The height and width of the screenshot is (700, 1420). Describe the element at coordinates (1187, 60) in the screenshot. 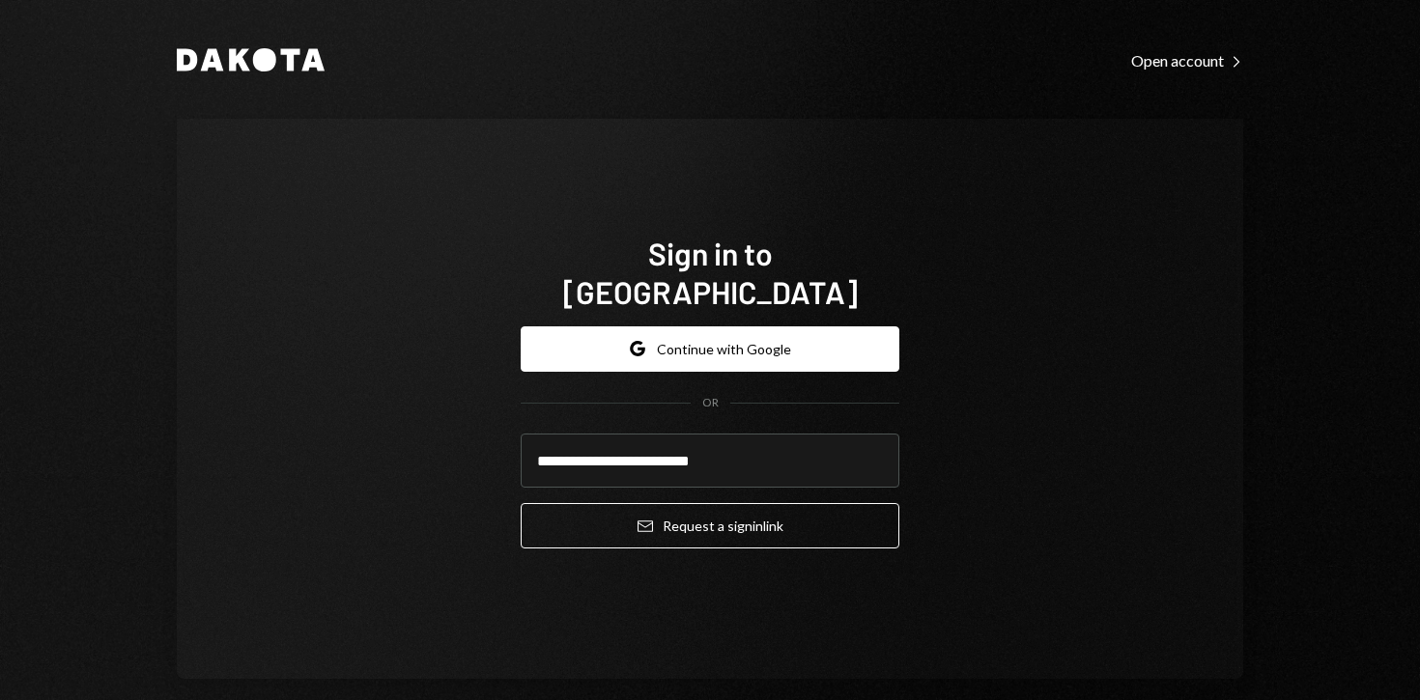

I see `a: Open account` at that location.